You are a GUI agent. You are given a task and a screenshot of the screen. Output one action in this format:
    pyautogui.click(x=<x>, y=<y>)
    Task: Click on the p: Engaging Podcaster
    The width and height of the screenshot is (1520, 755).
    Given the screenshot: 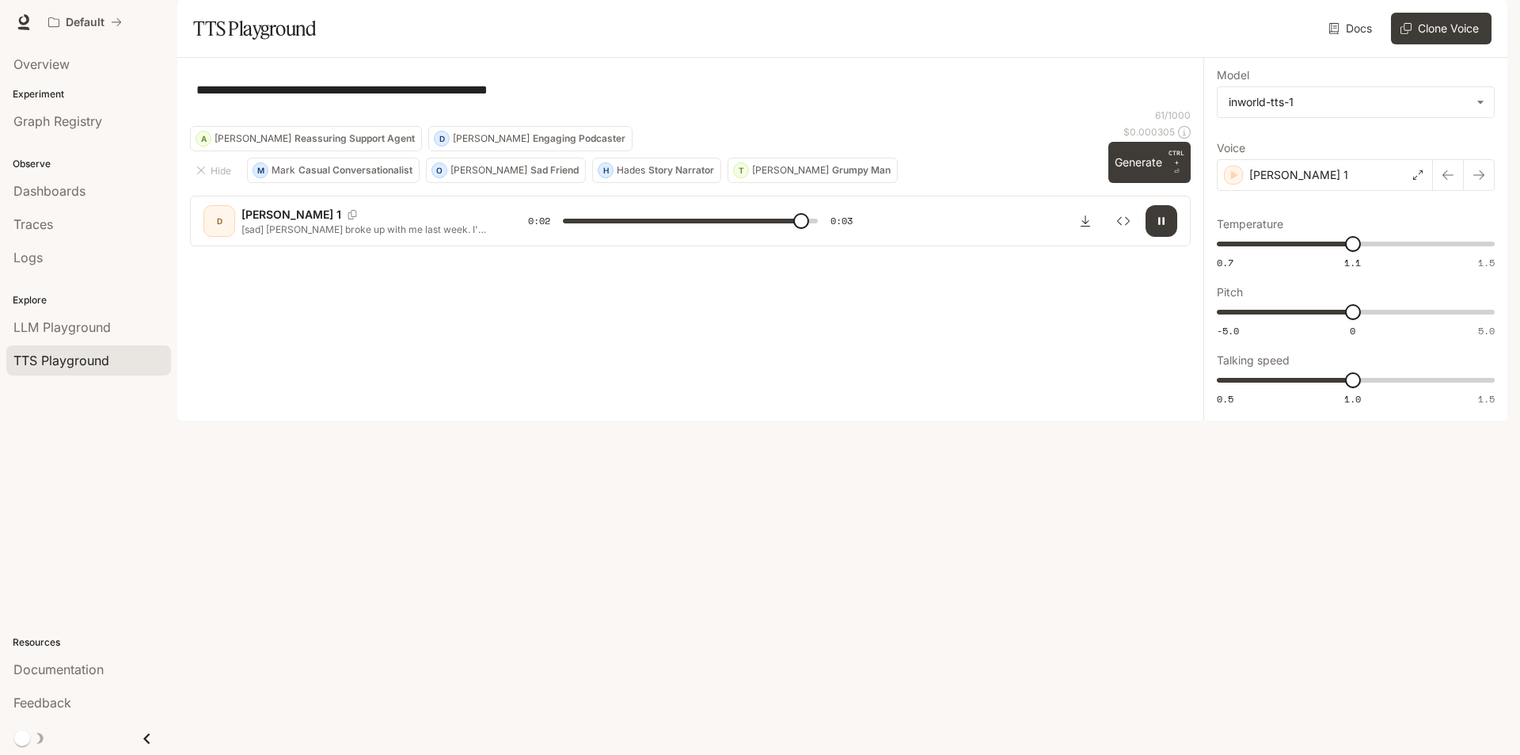 What is the action you would take?
    pyautogui.click(x=579, y=139)
    